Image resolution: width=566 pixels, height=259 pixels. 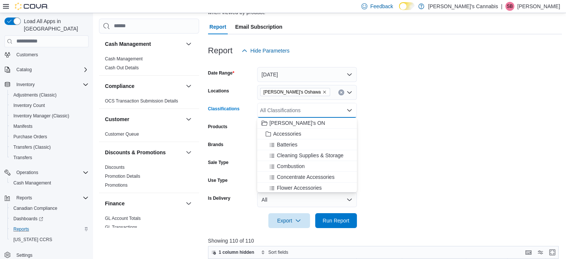 I want to click on button: Inventory Manager (Classic), so click(x=50, y=116).